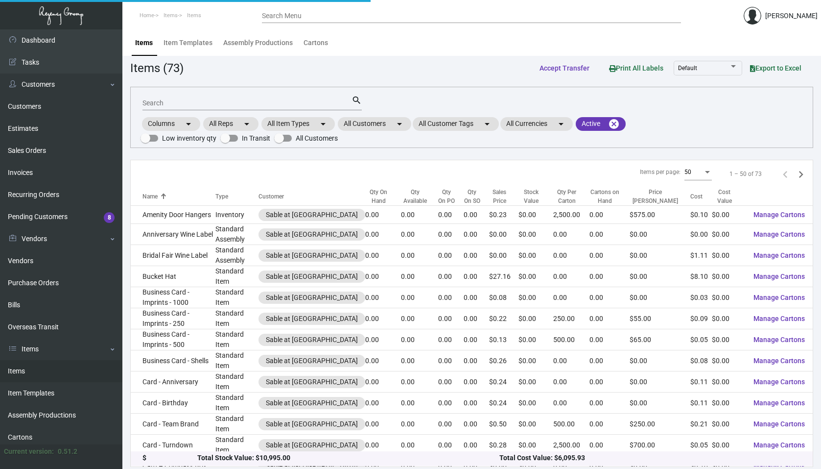 The height and width of the screenshot is (469, 821). What do you see at coordinates (701, 215) in the screenshot?
I see `td: $0.10` at bounding box center [701, 215].